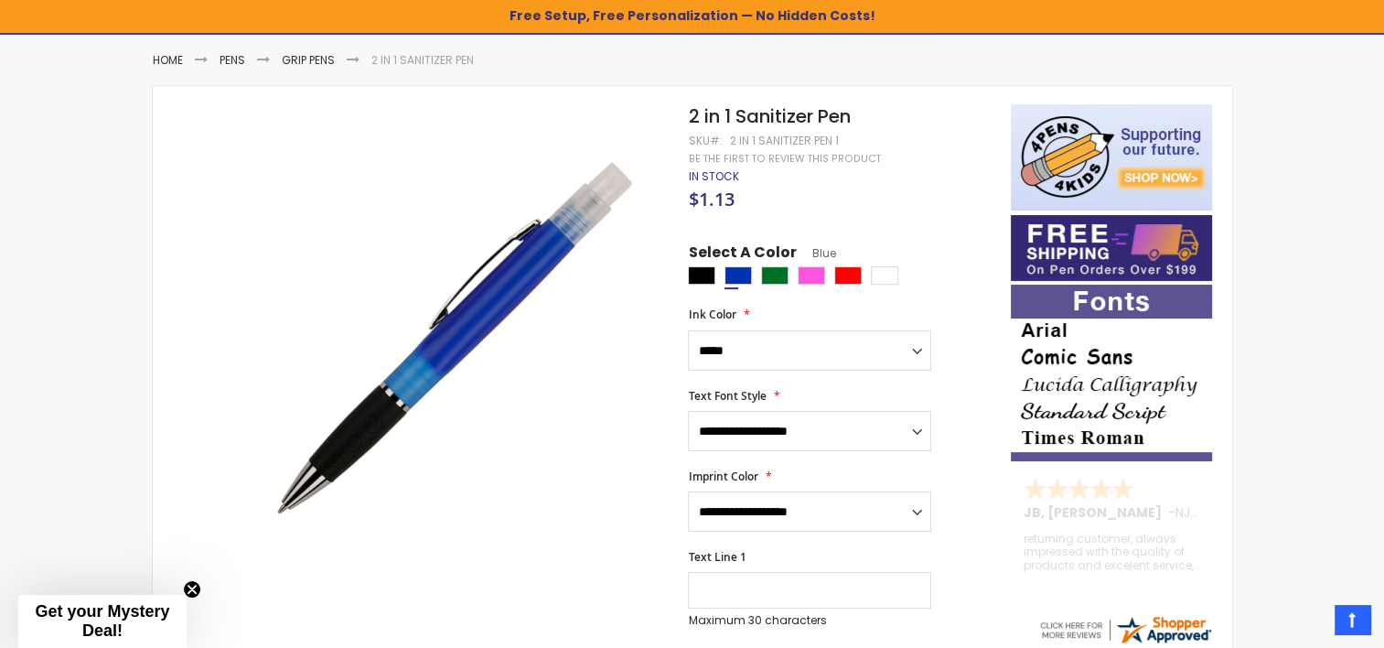  Describe the element at coordinates (768, 116) in the screenshot. I see `span: 2 in 1 Sanitizer Pen` at that location.